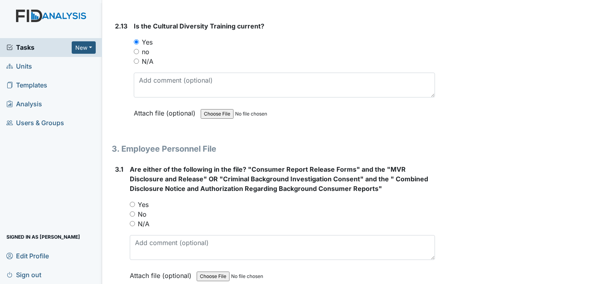 This screenshot has width=612, height=284. I want to click on span: Units, so click(19, 66).